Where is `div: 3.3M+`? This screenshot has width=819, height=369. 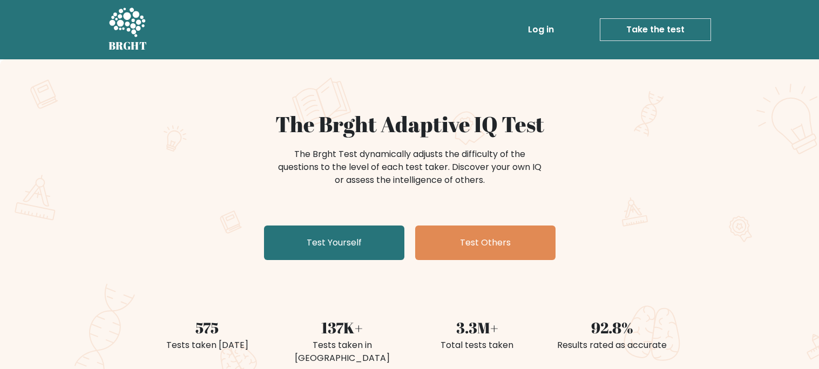 div: 3.3M+ is located at coordinates (477, 328).